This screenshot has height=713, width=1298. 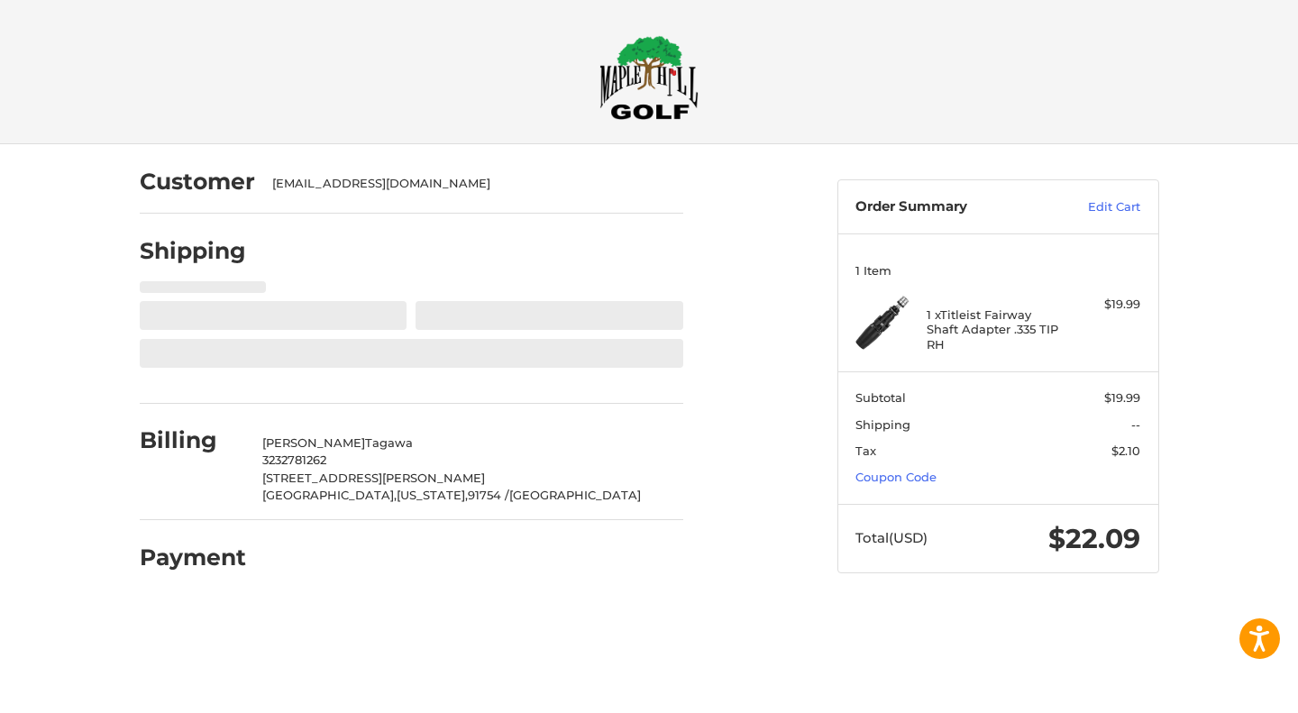 What do you see at coordinates (294, 460) in the screenshot?
I see `span: 3232781262` at bounding box center [294, 460].